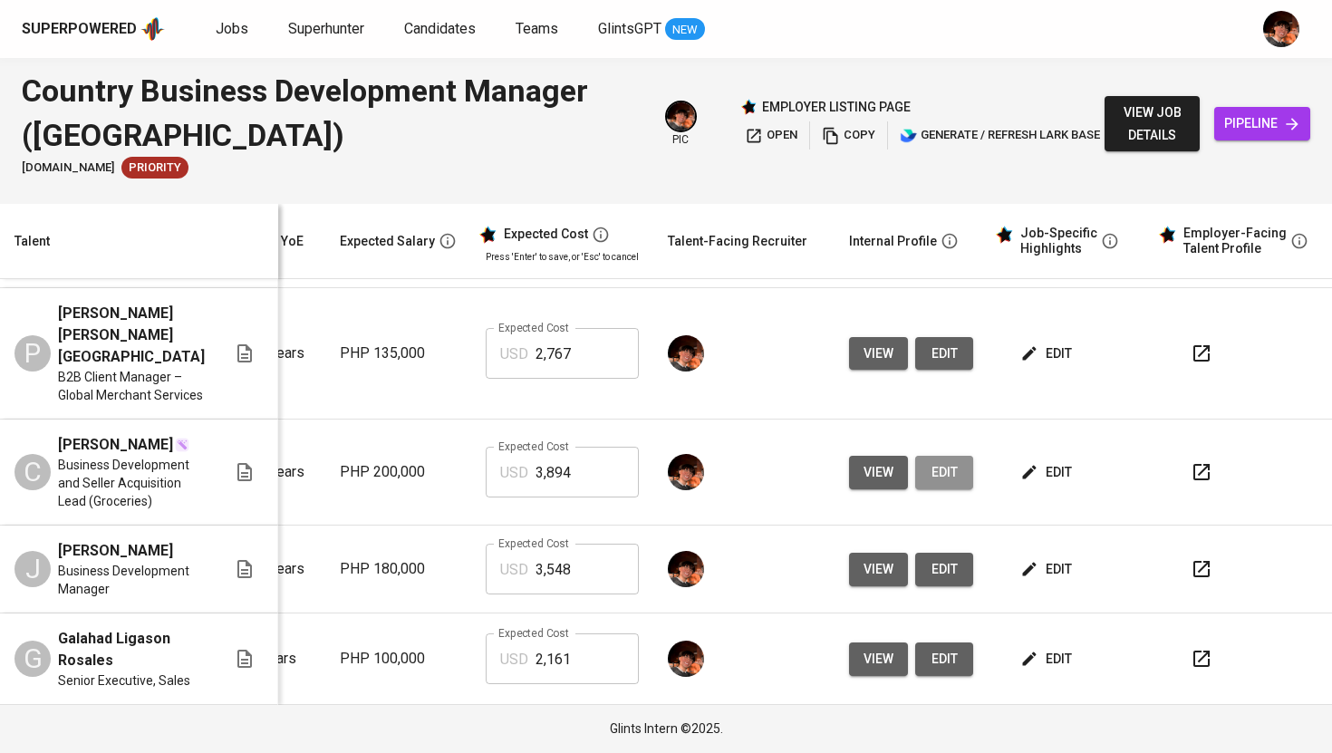 The image size is (1332, 753). What do you see at coordinates (1152, 123) in the screenshot?
I see `span: view job details` at bounding box center [1152, 123].